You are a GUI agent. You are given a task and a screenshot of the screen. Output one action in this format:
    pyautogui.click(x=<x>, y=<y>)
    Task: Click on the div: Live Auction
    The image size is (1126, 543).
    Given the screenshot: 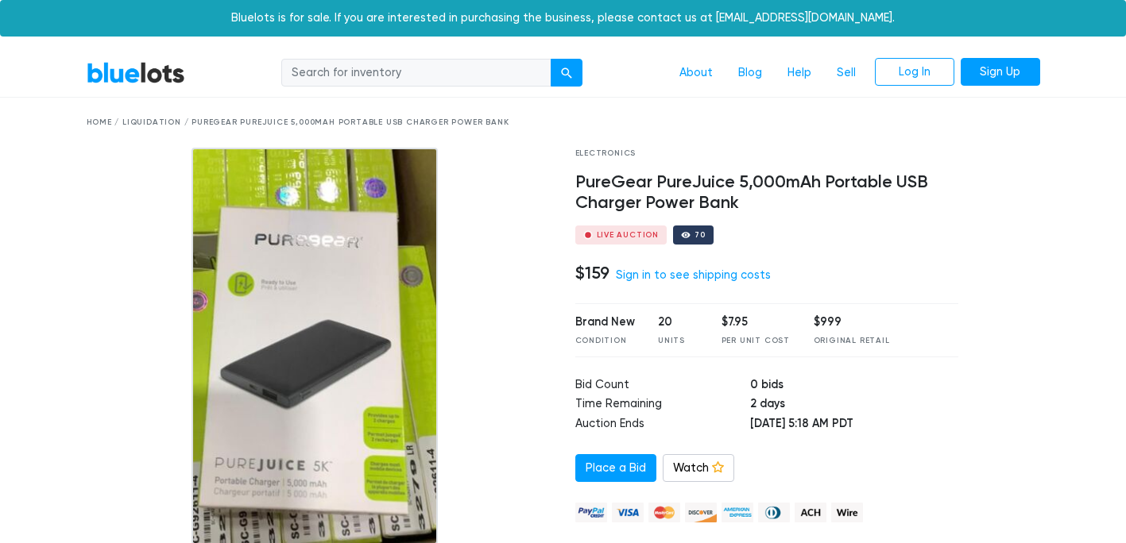 What is the action you would take?
    pyautogui.click(x=628, y=235)
    